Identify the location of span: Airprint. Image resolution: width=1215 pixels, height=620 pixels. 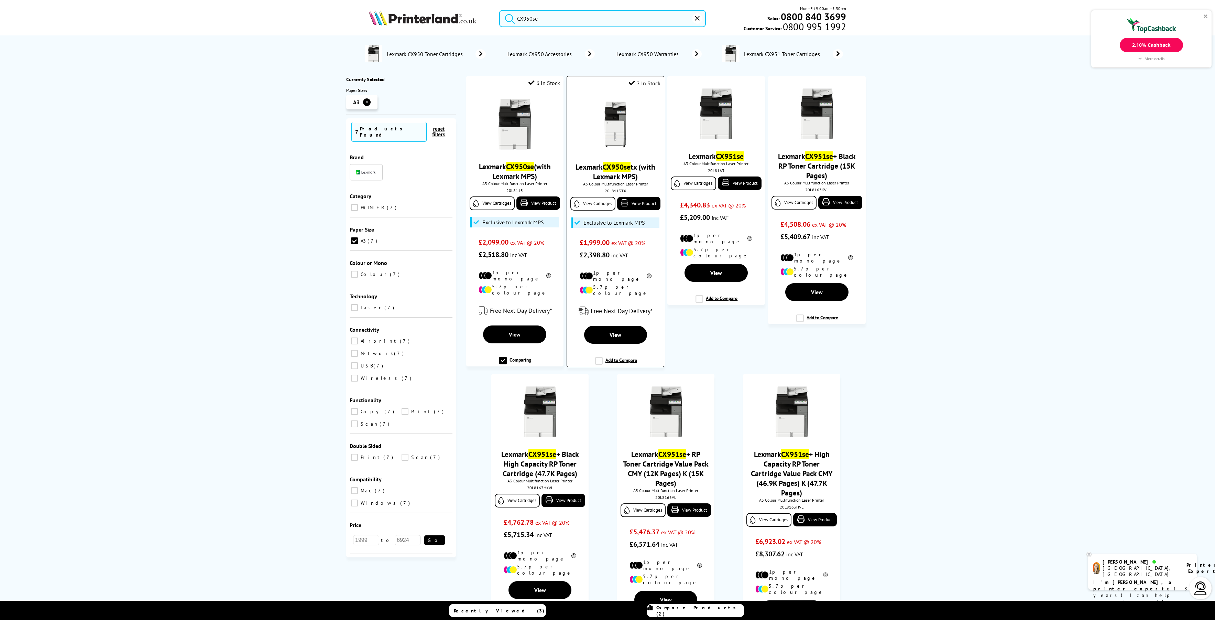
(379, 341).